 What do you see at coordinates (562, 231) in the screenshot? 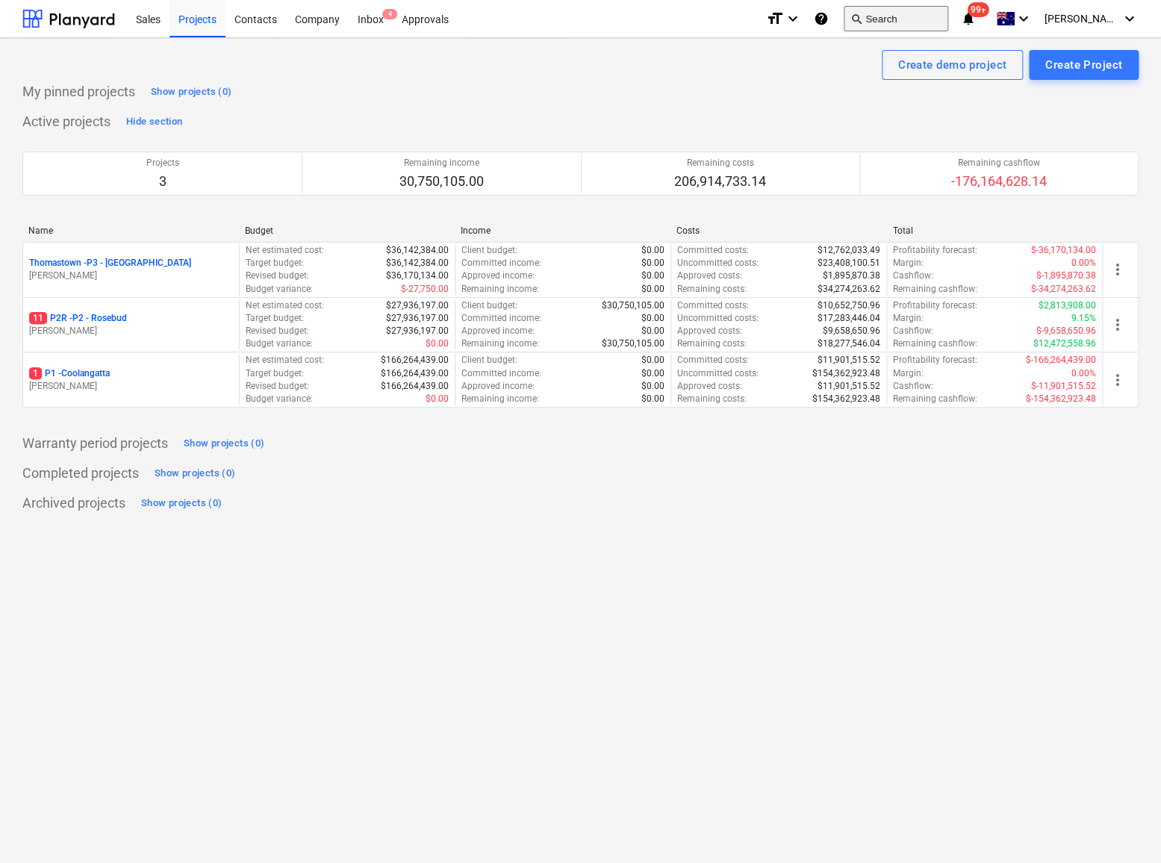
I see `div: Income` at bounding box center [562, 231].